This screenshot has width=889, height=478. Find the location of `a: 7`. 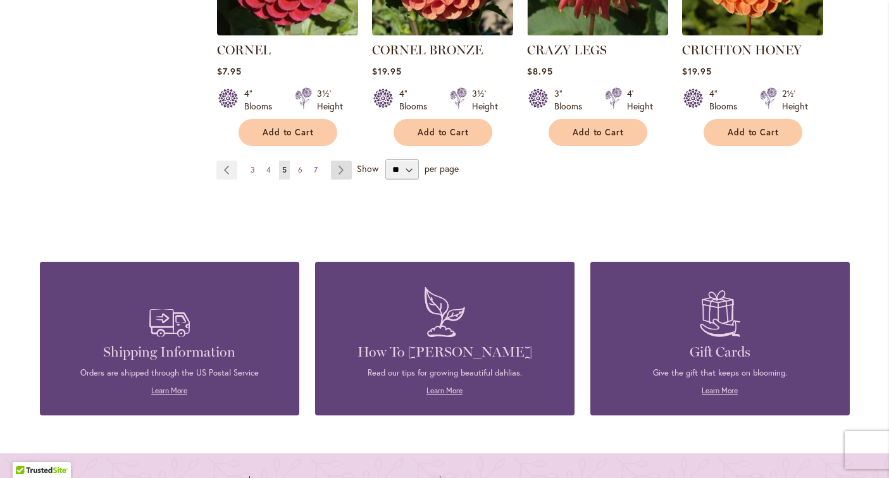

a: 7 is located at coordinates (316, 170).